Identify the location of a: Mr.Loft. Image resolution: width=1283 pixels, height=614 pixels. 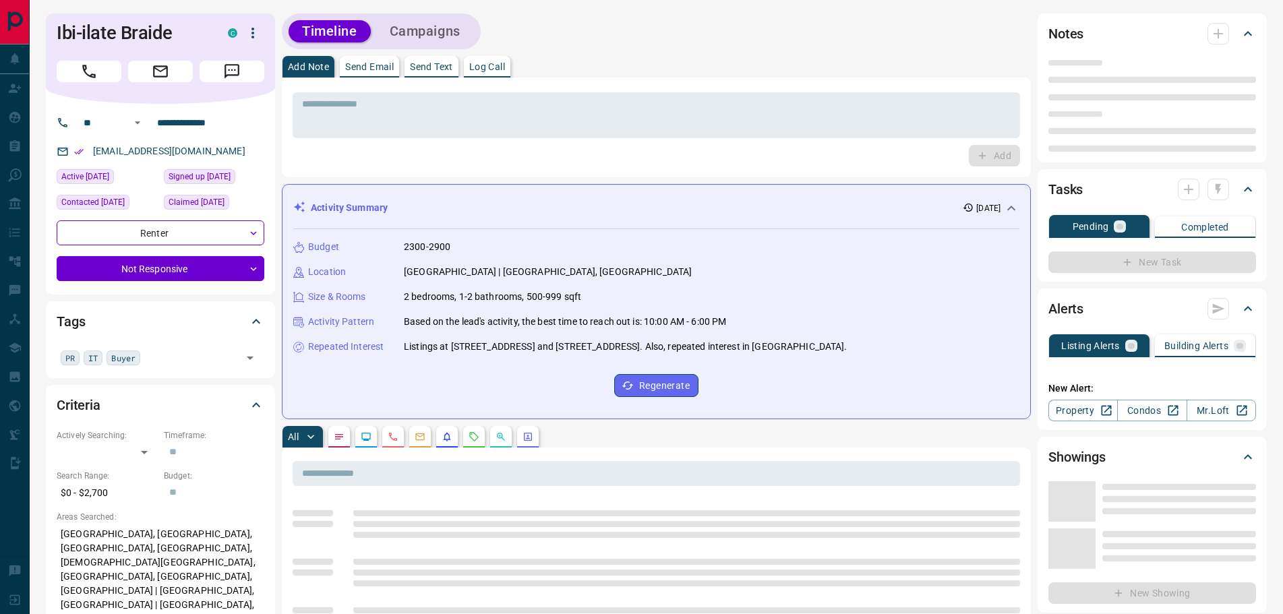
(1221, 411).